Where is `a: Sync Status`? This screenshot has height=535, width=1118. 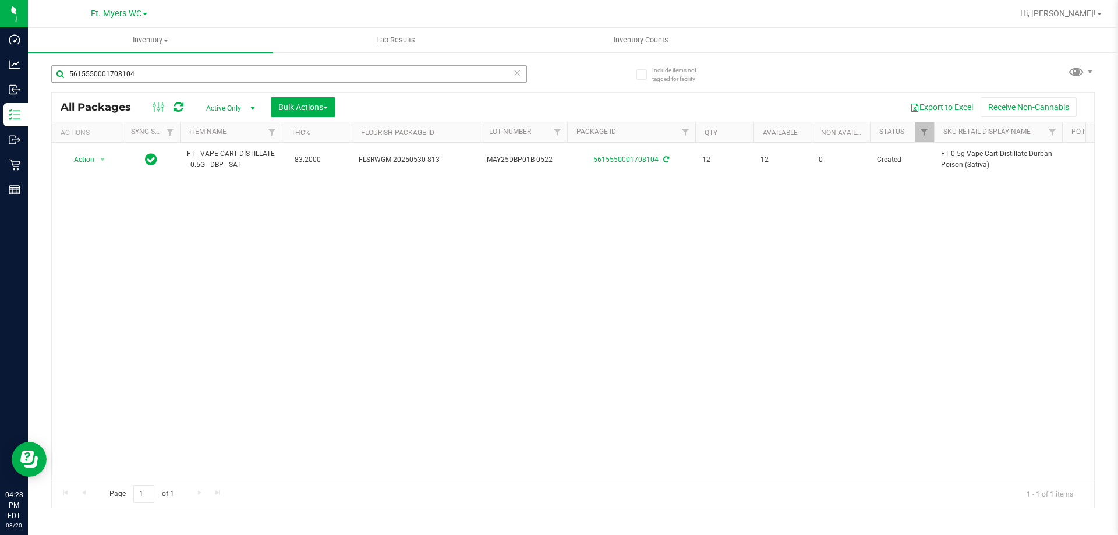 a: Sync Status is located at coordinates (153, 132).